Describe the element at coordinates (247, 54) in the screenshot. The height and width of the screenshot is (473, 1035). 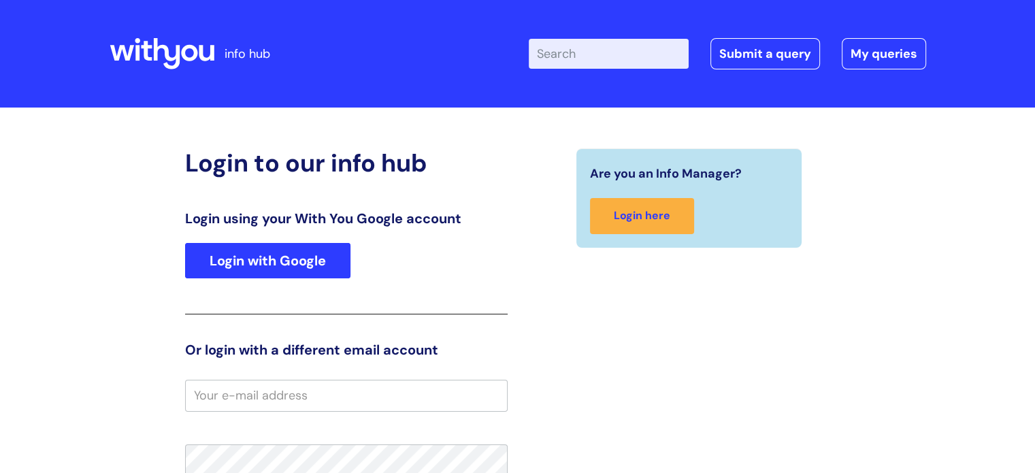
I see `p: info hub` at that location.